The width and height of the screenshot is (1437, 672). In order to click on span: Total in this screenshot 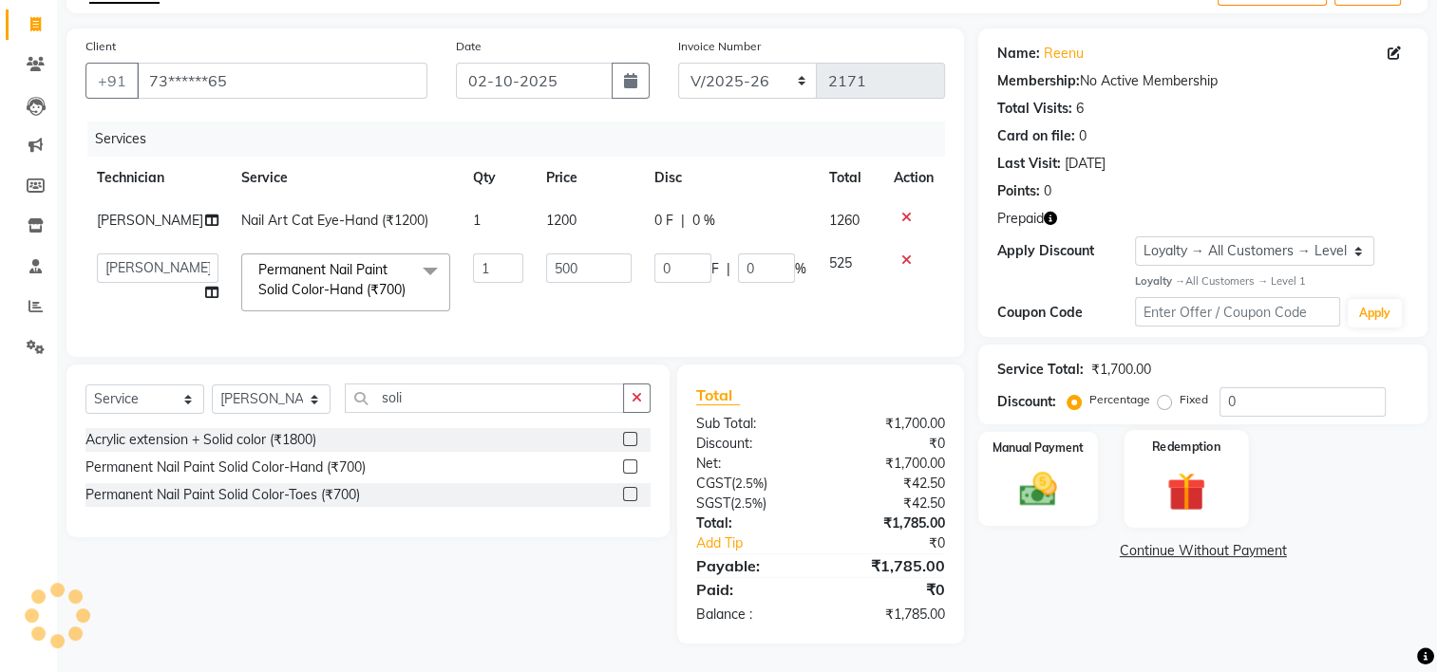, I will do `click(718, 395)`.